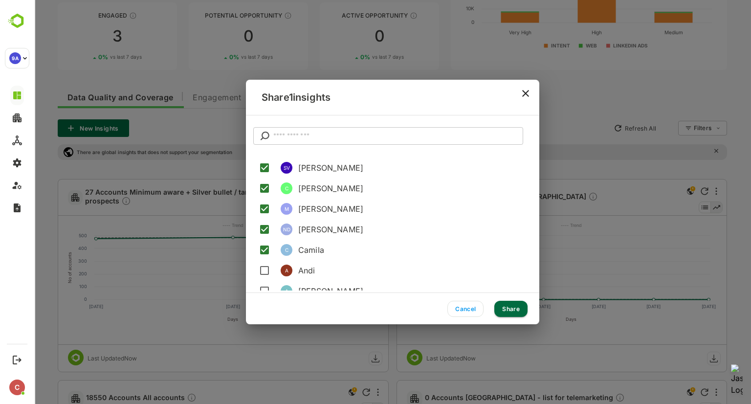 This screenshot has height=404, width=751. I want to click on div: 9A, so click(15, 58).